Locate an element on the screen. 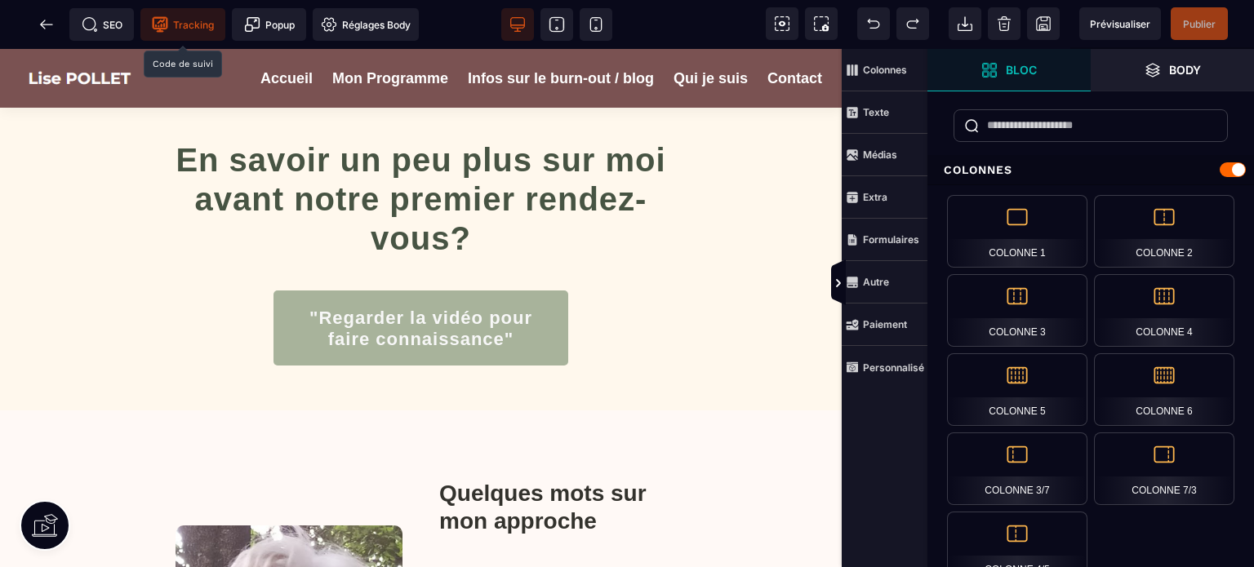 The width and height of the screenshot is (1254, 567). span: Voir bureau is located at coordinates (518, 24).